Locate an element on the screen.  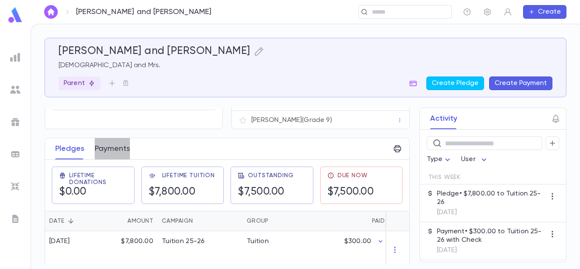
h5: $7,800.00 is located at coordinates (182, 192).